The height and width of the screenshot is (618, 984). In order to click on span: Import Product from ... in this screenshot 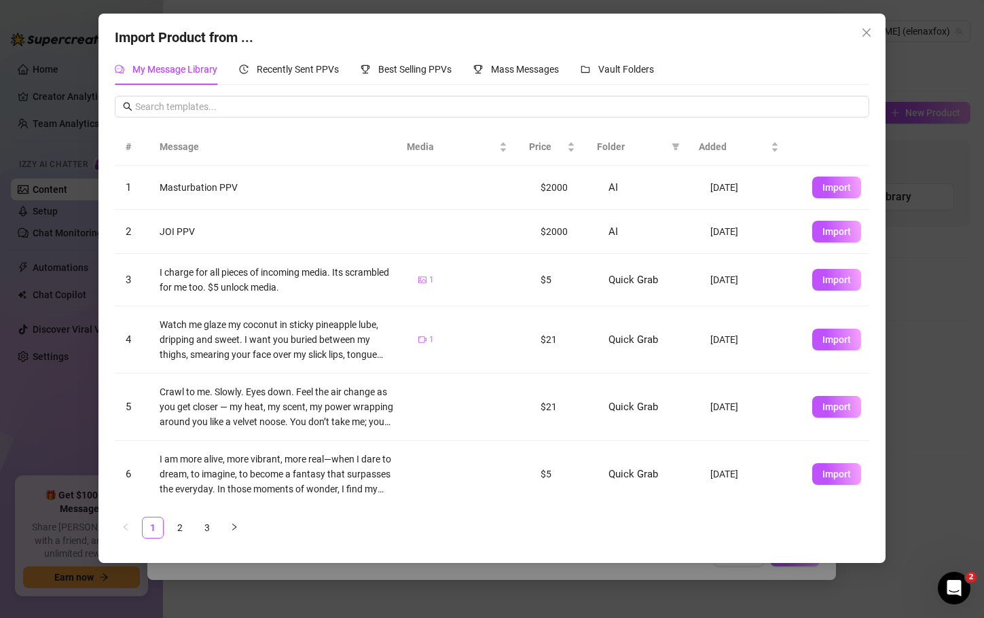, I will do `click(184, 37)`.